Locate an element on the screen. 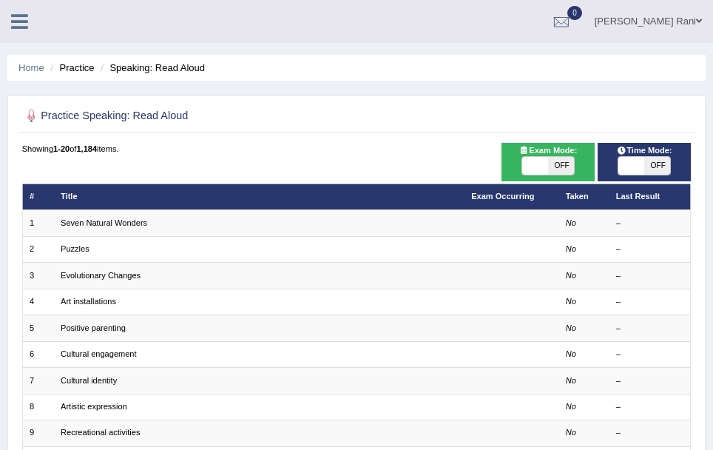 This screenshot has height=450, width=713. td: 9 is located at coordinates (38, 433).